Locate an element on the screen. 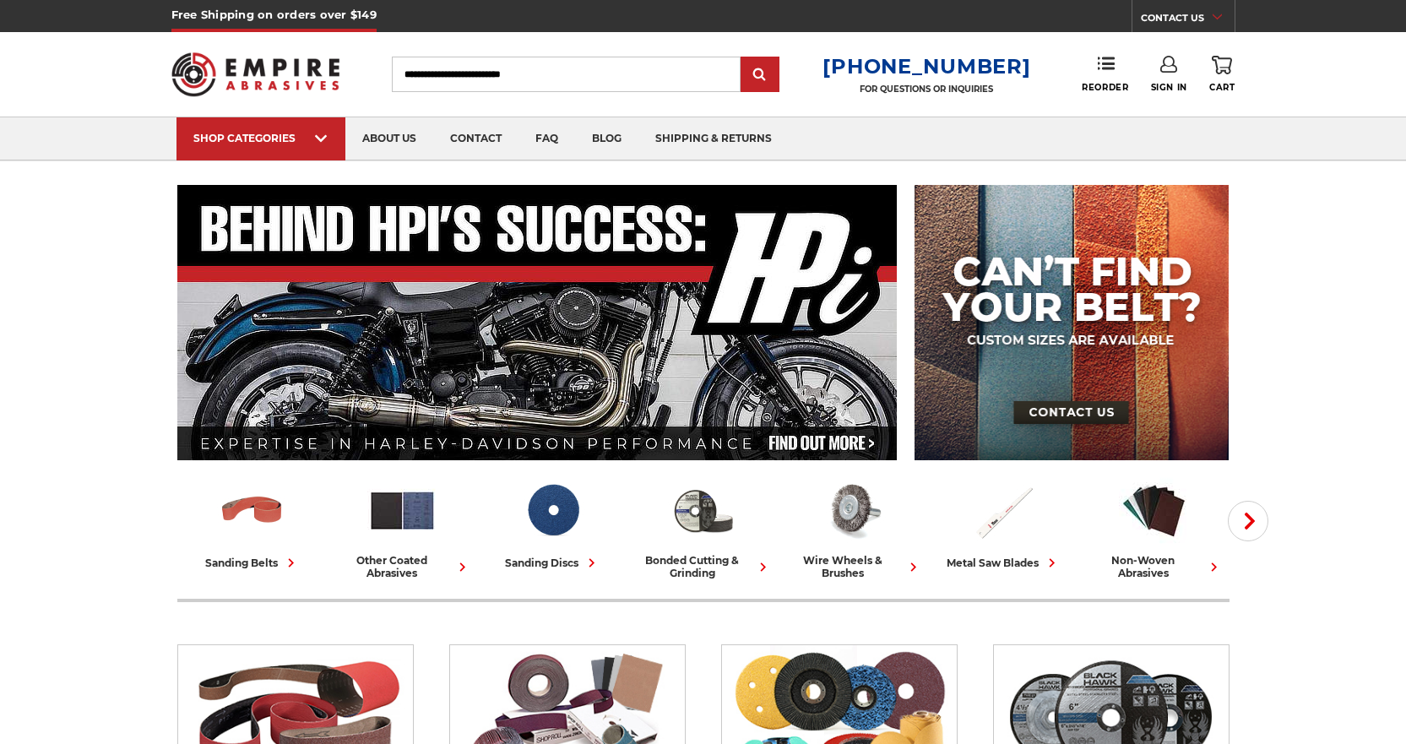  img: Sanding Belts is located at coordinates (252, 510).